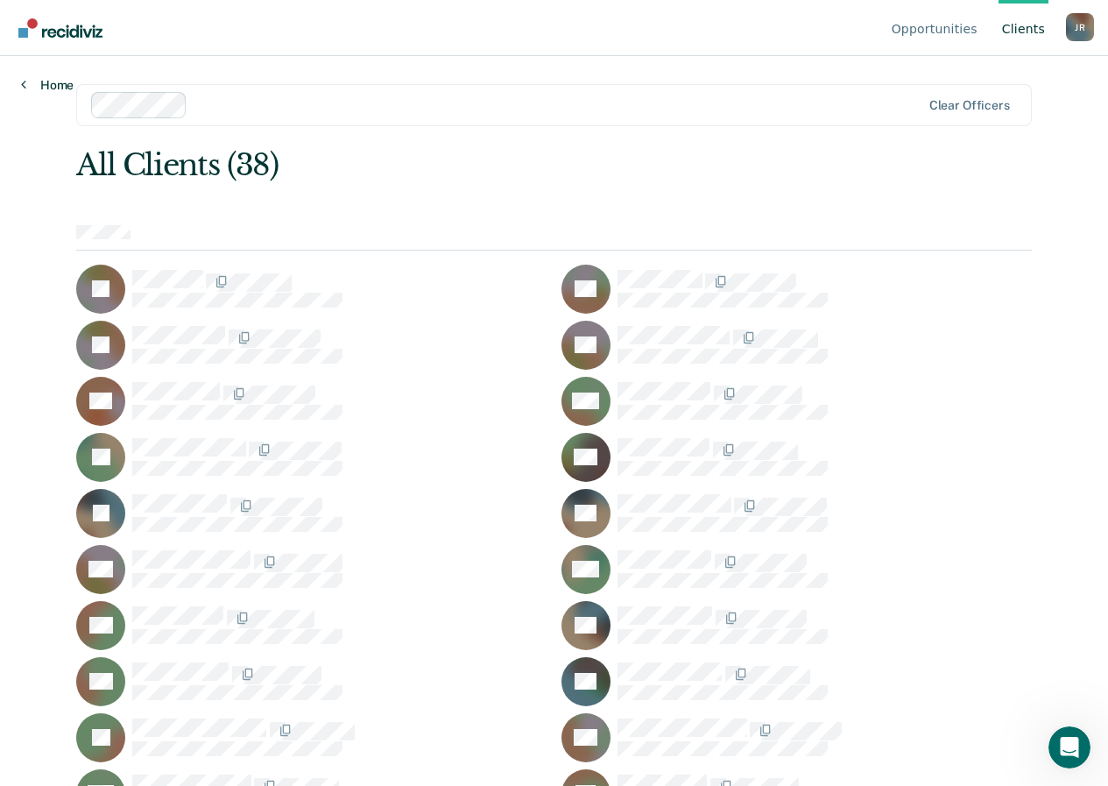  What do you see at coordinates (458, 165) in the screenshot?
I see `div: All Clients (38)` at bounding box center [458, 165].